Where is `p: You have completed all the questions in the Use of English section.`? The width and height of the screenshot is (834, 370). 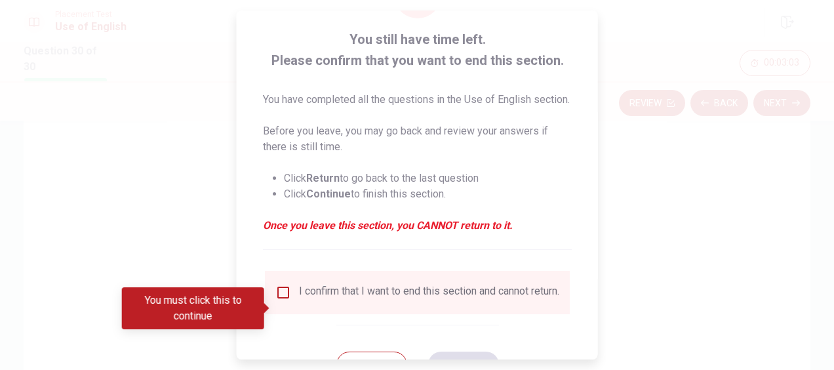
p: You have completed all the questions in the Use of English section. is located at coordinates (417, 100).